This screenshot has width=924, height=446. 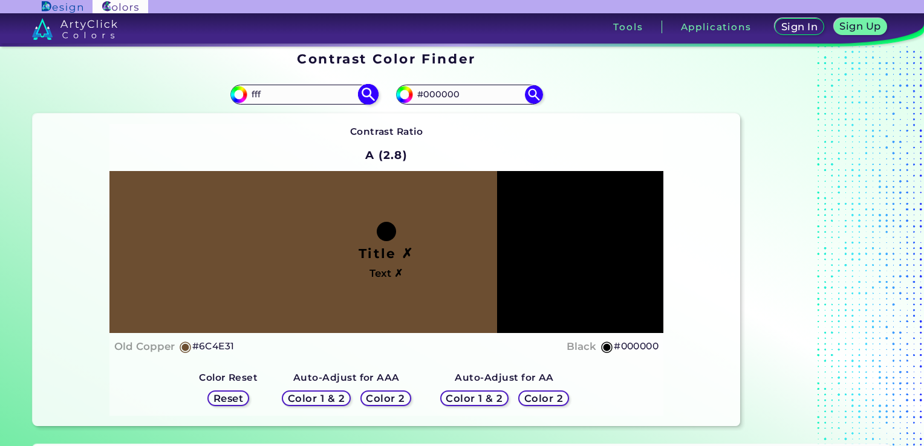 I want to click on img: ArtyClick Design logo, so click(x=62, y=7).